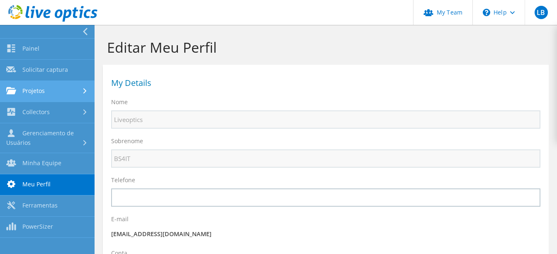 Image resolution: width=557 pixels, height=254 pixels. Describe the element at coordinates (120, 102) in the screenshot. I see `label: Nome` at that location.